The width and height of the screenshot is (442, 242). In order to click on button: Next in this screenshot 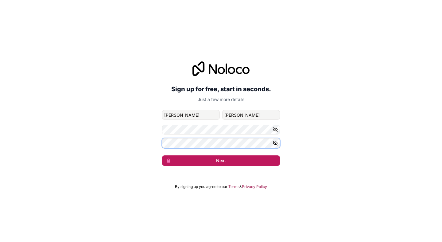, I will do `click(221, 161)`.